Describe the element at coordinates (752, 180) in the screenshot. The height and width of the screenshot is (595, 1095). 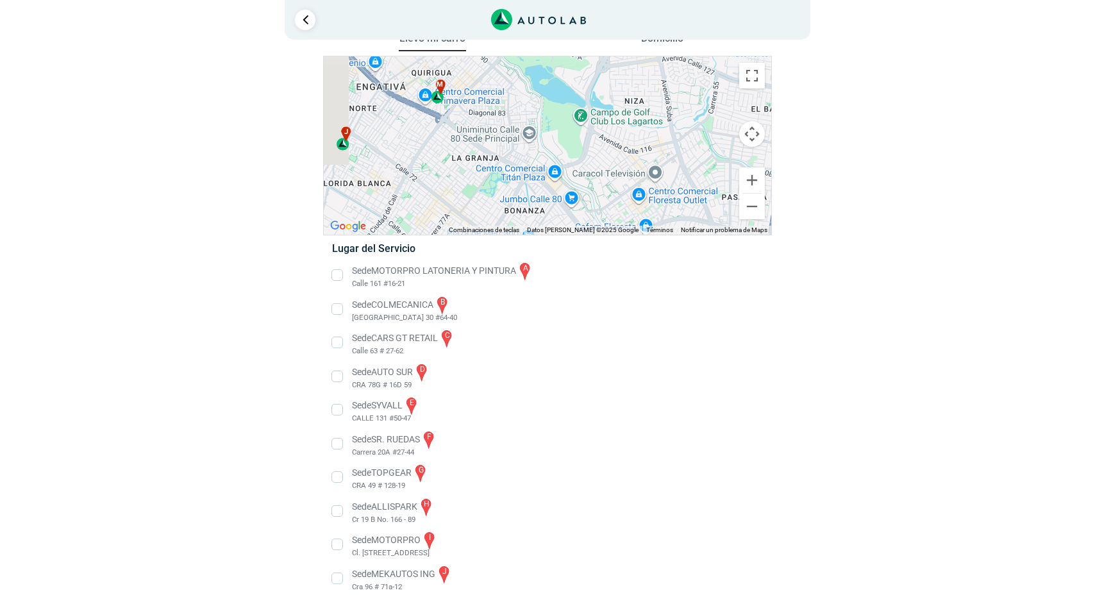
I see `button: Ampliar` at that location.